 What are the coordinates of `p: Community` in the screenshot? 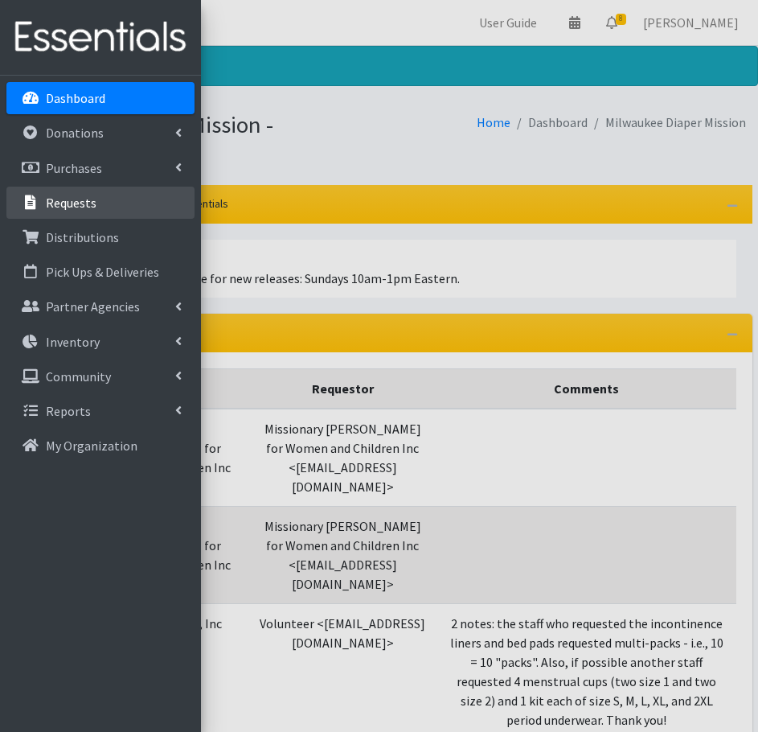 It's located at (78, 376).